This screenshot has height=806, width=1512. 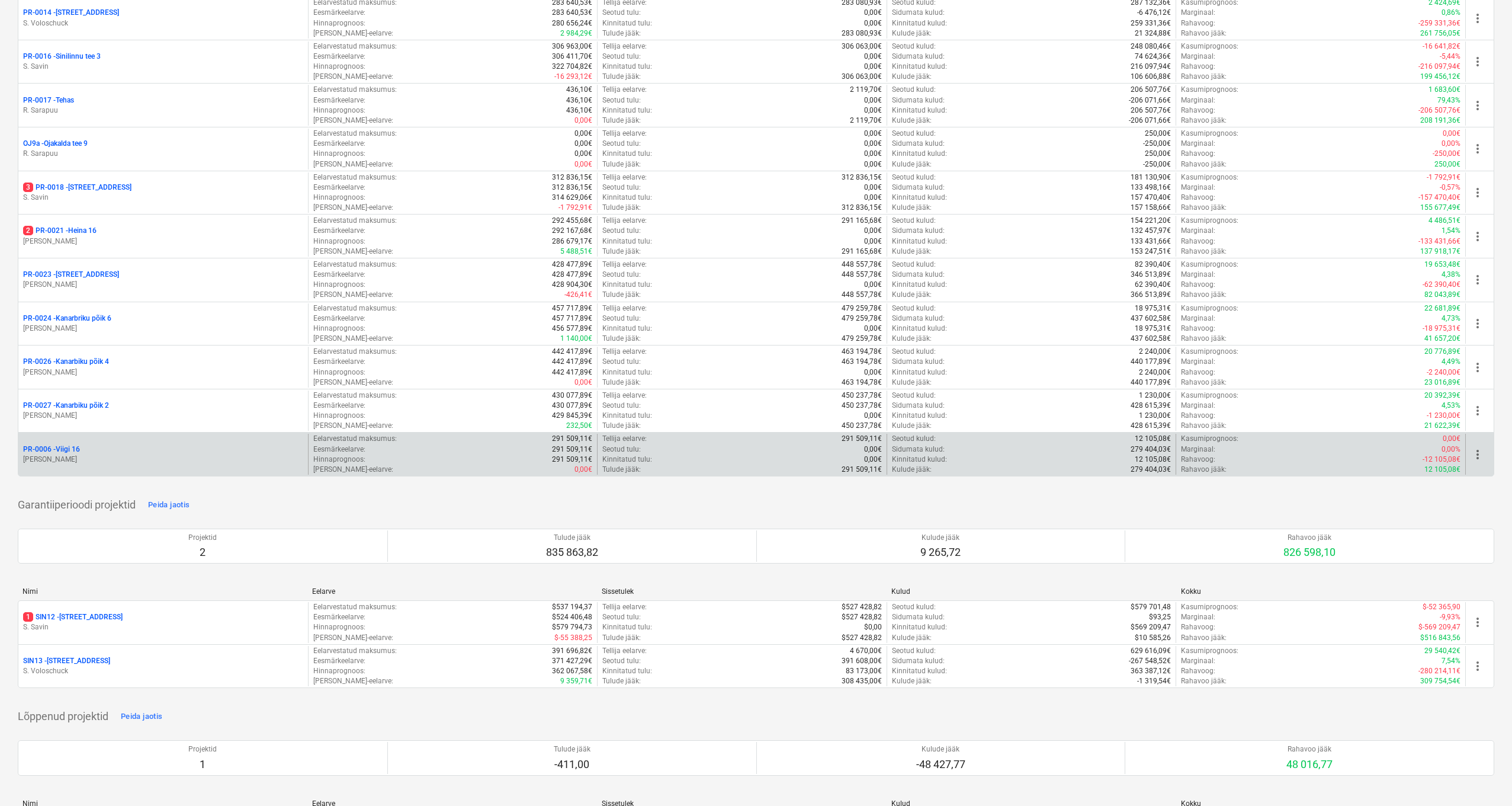 I want to click on p: 216 097,94€, so click(x=1151, y=66).